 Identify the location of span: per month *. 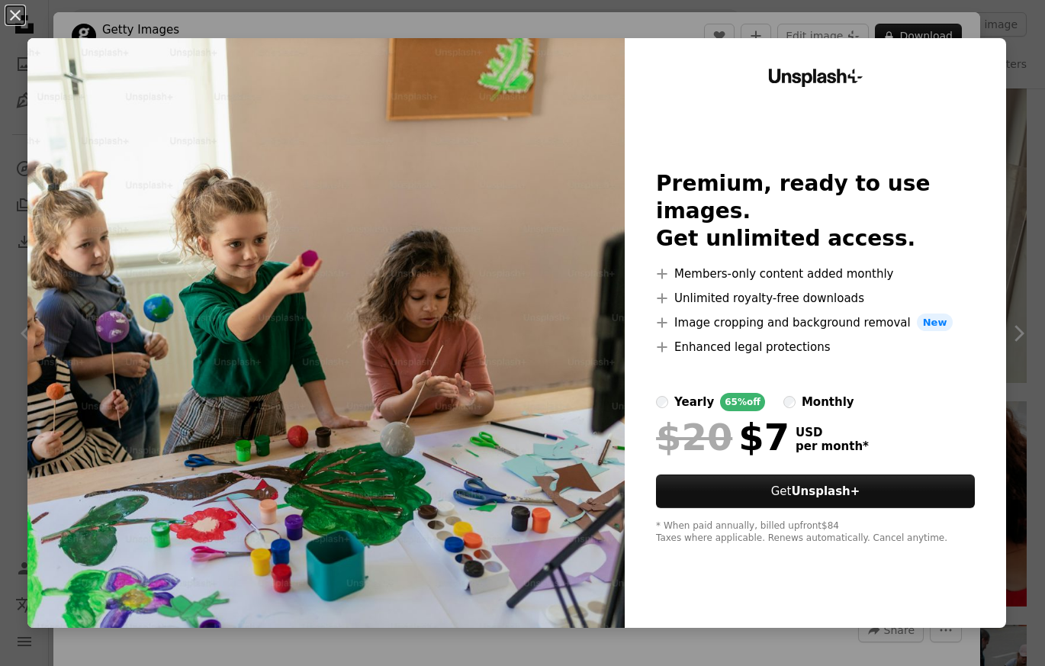
(832, 446).